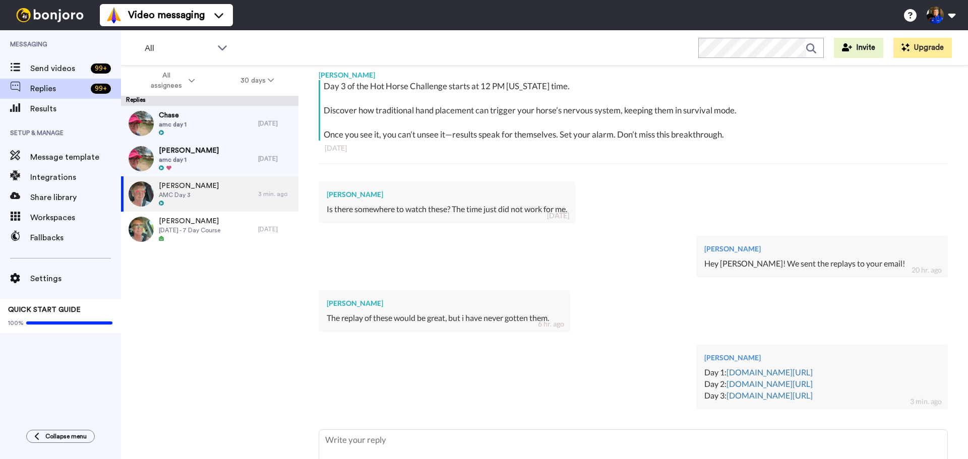 The height and width of the screenshot is (459, 968). Describe the element at coordinates (76, 109) in the screenshot. I see `span: Results` at that location.